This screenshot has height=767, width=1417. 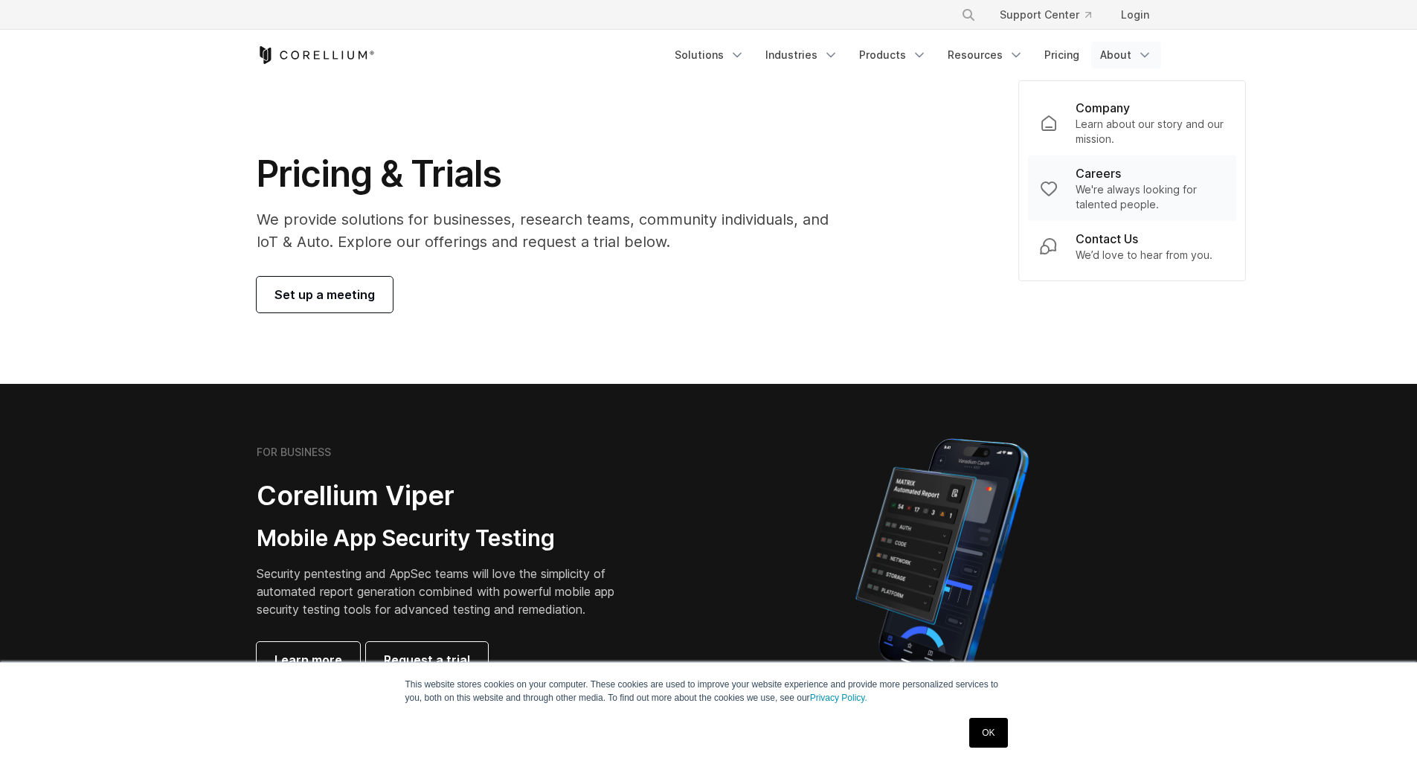 I want to click on a: Pricing, so click(x=1062, y=55).